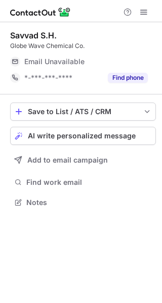 This screenshot has width=162, height=303. What do you see at coordinates (83, 182) in the screenshot?
I see `button: Find work email` at bounding box center [83, 182].